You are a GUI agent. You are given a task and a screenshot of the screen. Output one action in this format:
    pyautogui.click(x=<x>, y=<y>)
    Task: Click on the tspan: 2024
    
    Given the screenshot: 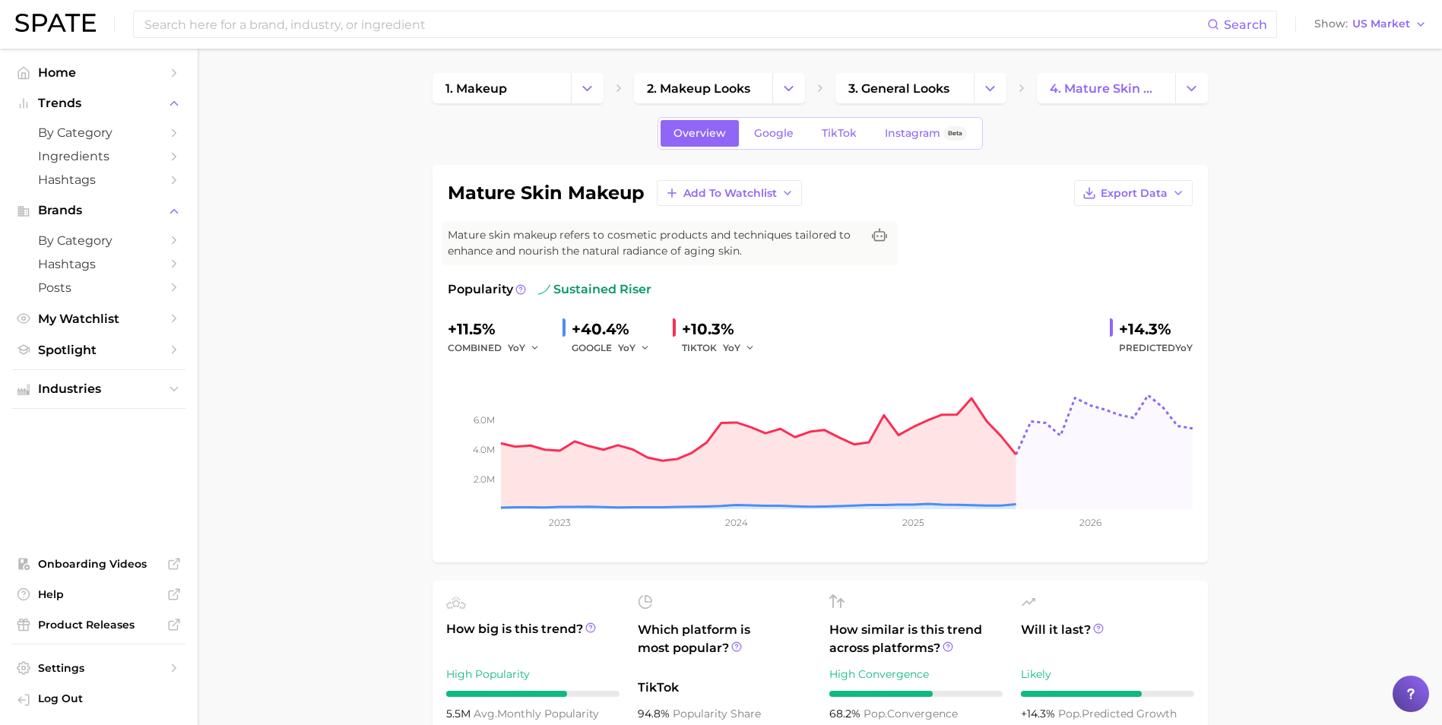 What is the action you would take?
    pyautogui.click(x=736, y=522)
    